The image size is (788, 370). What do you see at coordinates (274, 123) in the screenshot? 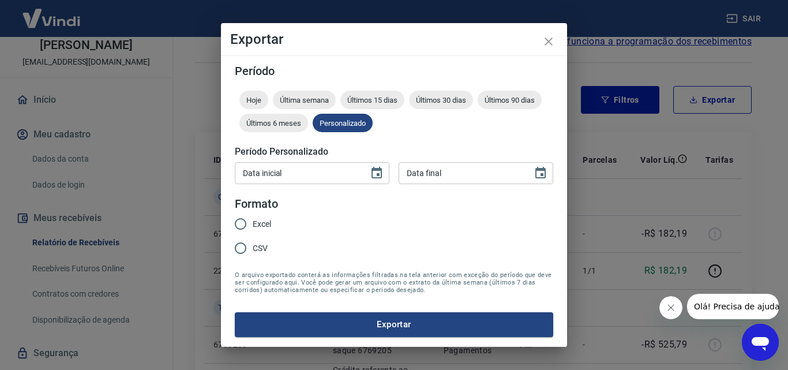
I see `div: Últimos 6 meses` at bounding box center [274, 123].